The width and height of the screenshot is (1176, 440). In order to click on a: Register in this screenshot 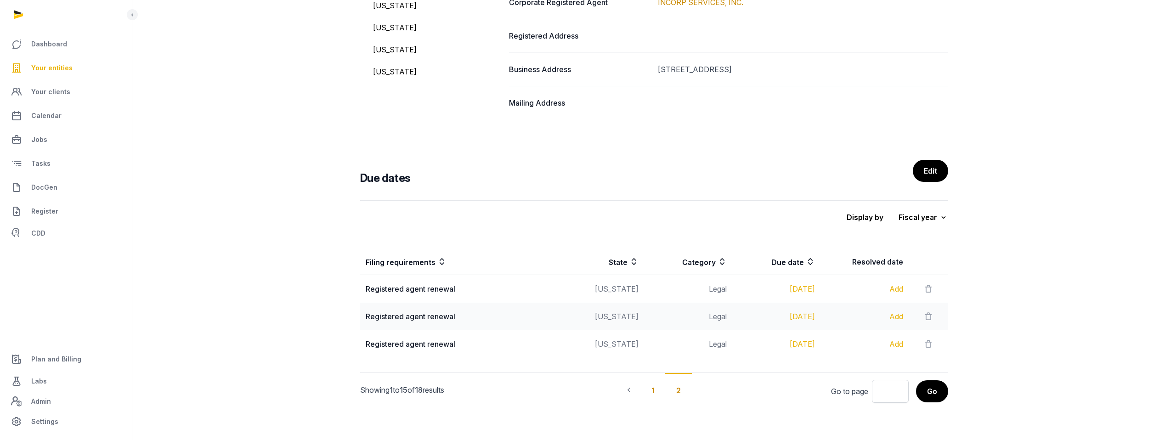, I will do `click(66, 211)`.